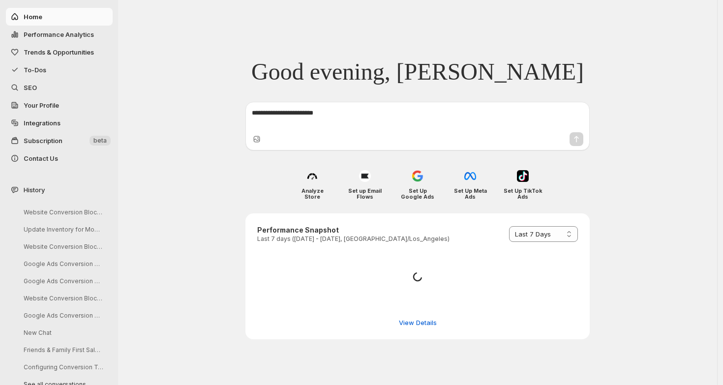 The height and width of the screenshot is (385, 723). I want to click on a: Your Profile, so click(59, 105).